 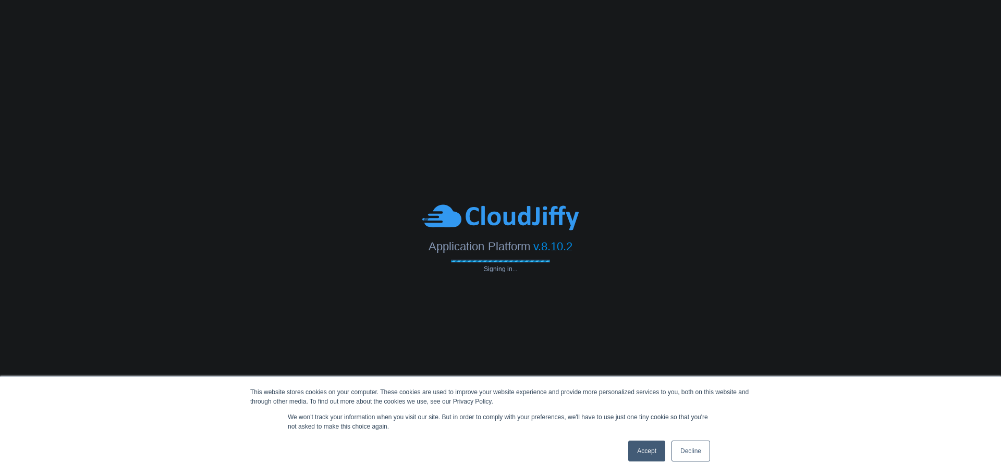 What do you see at coordinates (500, 397) in the screenshot?
I see `div: This website stores cookies on your computer. These cookies are used to improve your website expe...` at bounding box center [500, 397].